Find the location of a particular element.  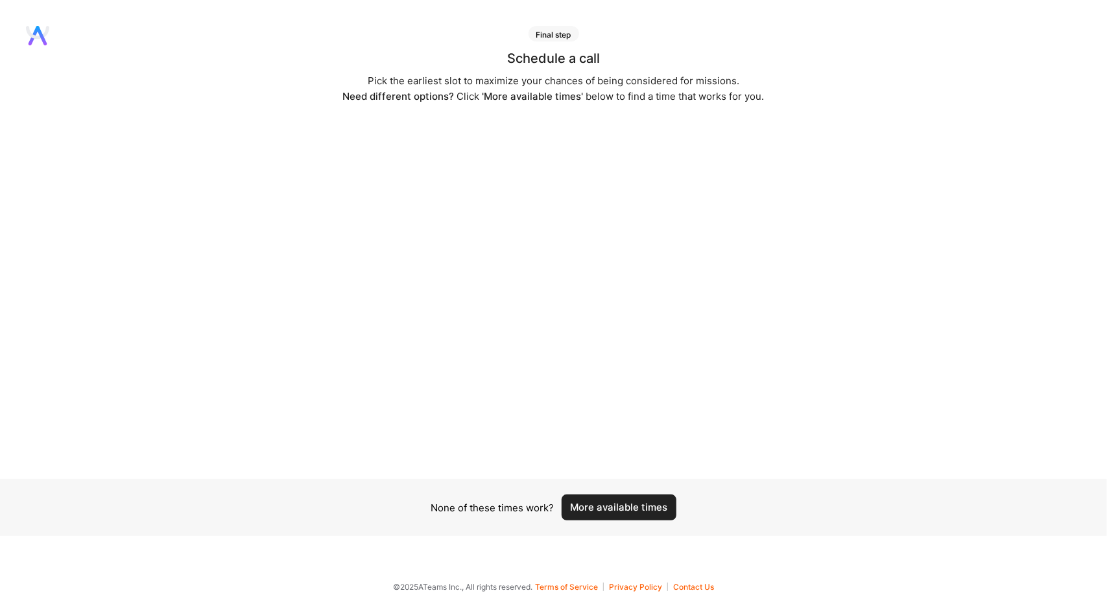

button: Contact Us is located at coordinates (693, 587).